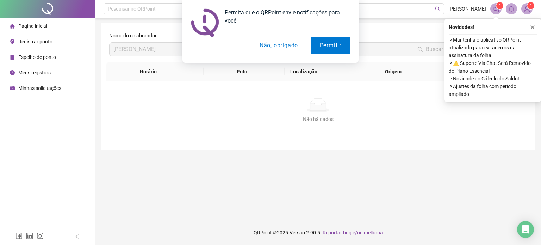 This screenshot has width=541, height=245. Describe the element at coordinates (40, 236) in the screenshot. I see `span: instagram` at that location.